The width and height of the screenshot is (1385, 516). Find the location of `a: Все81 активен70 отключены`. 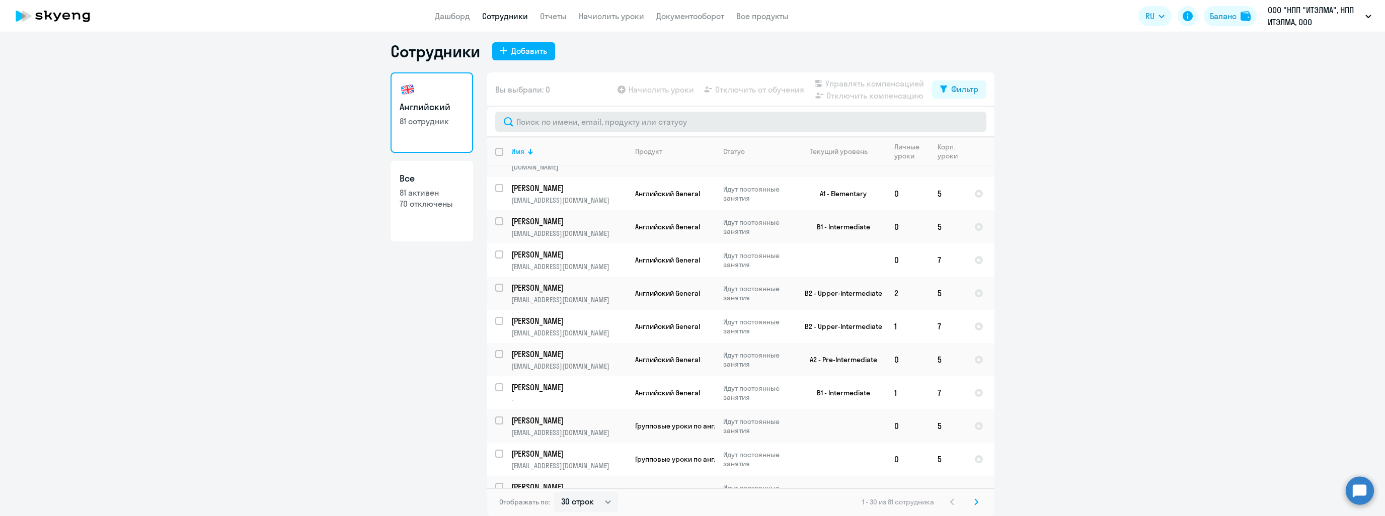

a: Все81 активен70 отключены is located at coordinates (432, 201).